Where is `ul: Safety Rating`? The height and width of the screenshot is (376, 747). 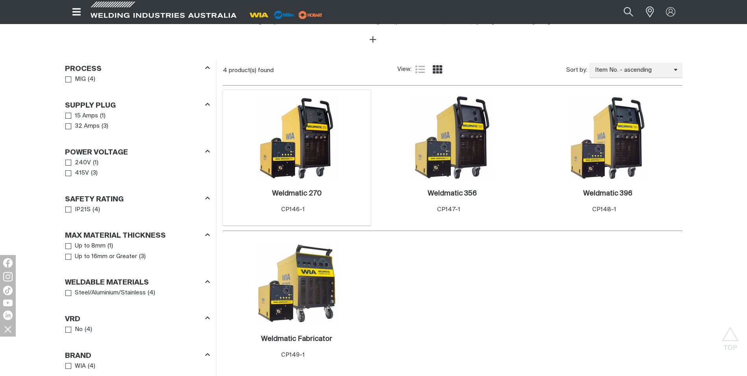
ul: Safety Rating is located at coordinates (137, 209).